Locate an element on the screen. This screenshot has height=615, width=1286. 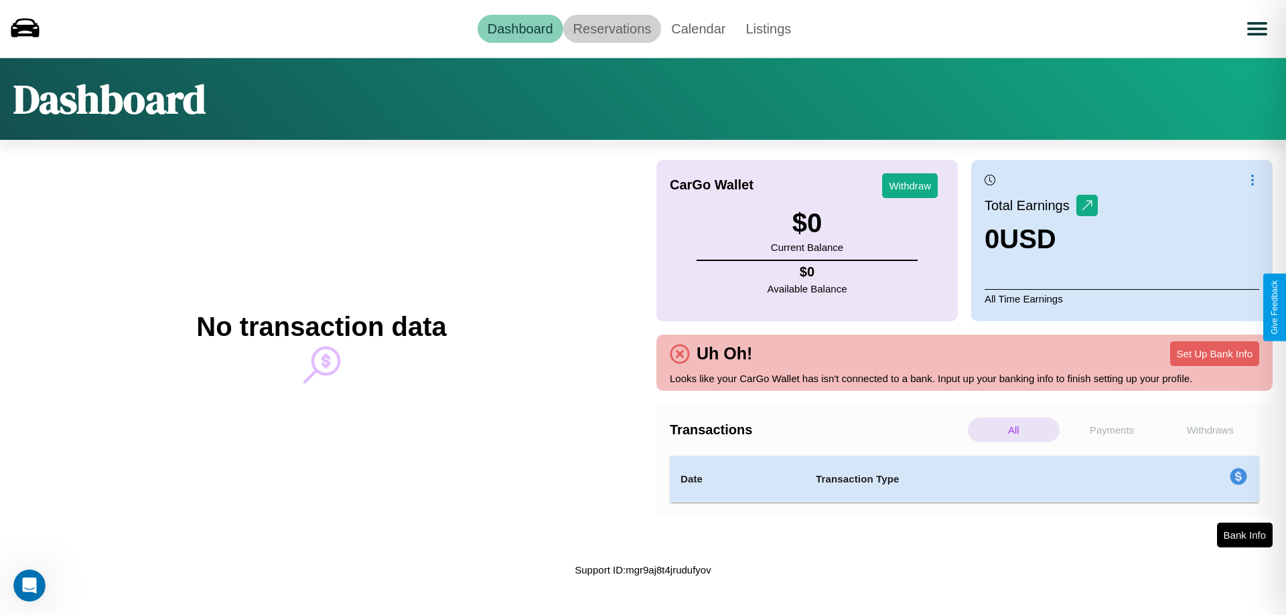
a: Listings is located at coordinates (768, 29).